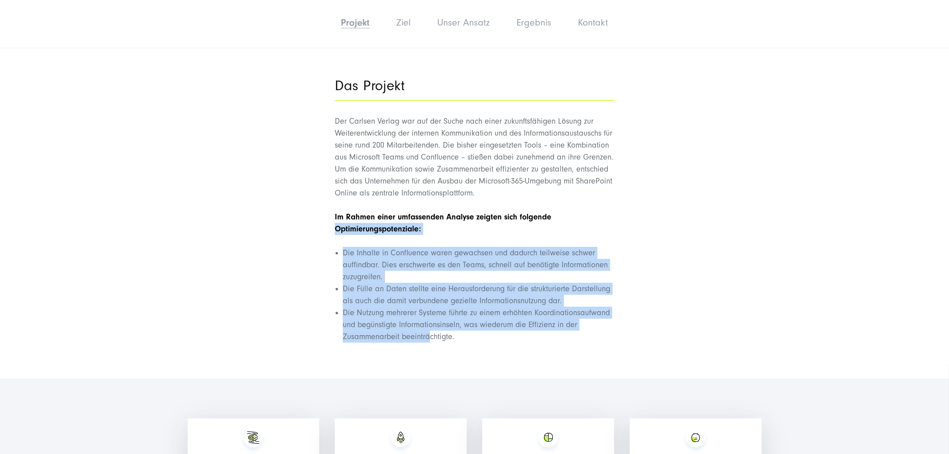  What do you see at coordinates (534, 22) in the screenshot?
I see `a: Ergebnis` at bounding box center [534, 22].